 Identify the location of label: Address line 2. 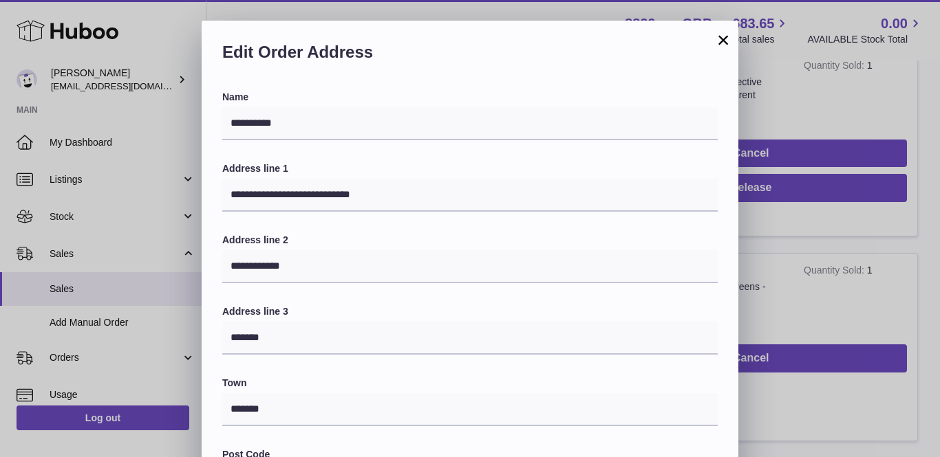
(470, 240).